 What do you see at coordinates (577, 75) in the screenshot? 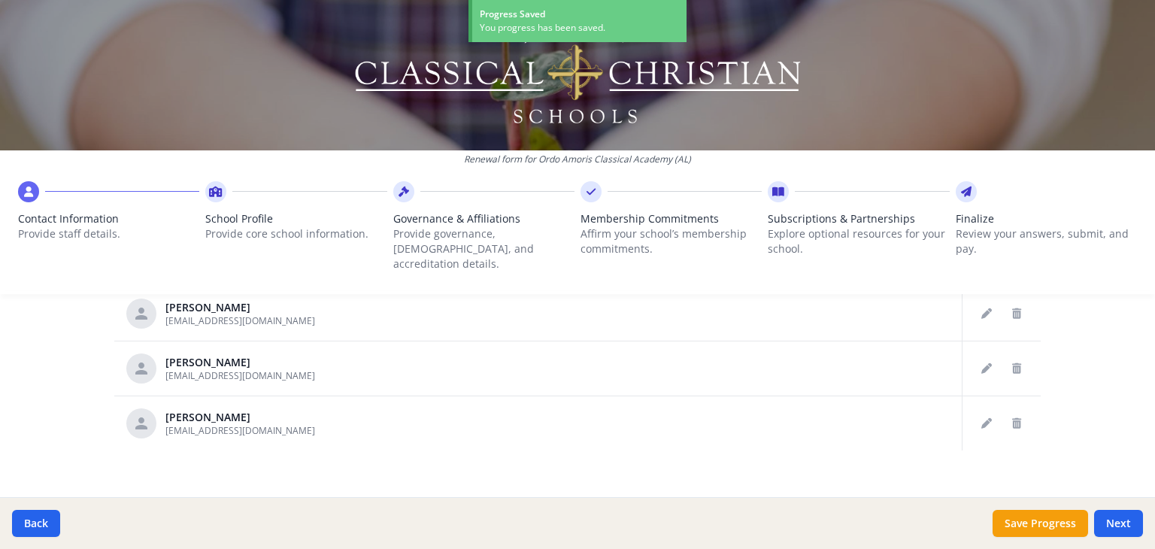
I see `img: Logo` at bounding box center [577, 75].